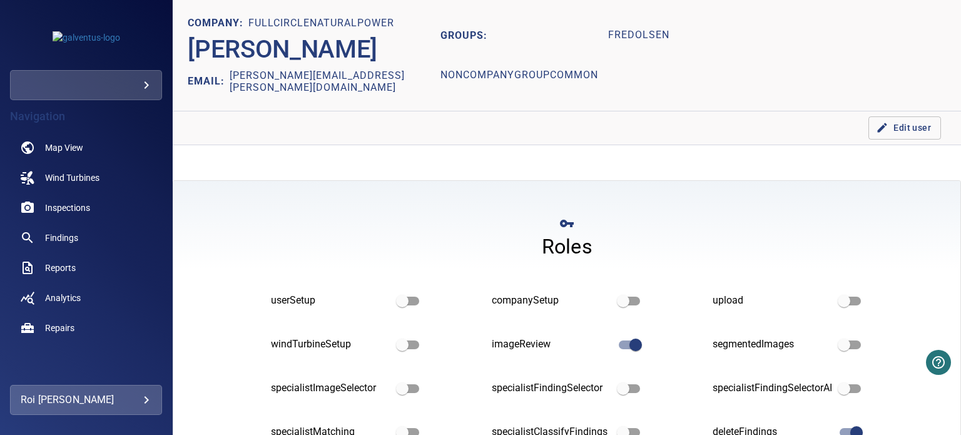 This screenshot has height=435, width=961. Describe the element at coordinates (519, 35) in the screenshot. I see `h2: GROUPS:` at that location.